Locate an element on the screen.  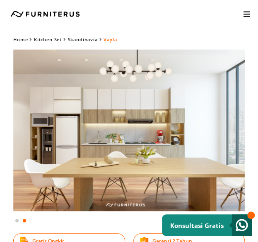
a: Home is located at coordinates (20, 39).